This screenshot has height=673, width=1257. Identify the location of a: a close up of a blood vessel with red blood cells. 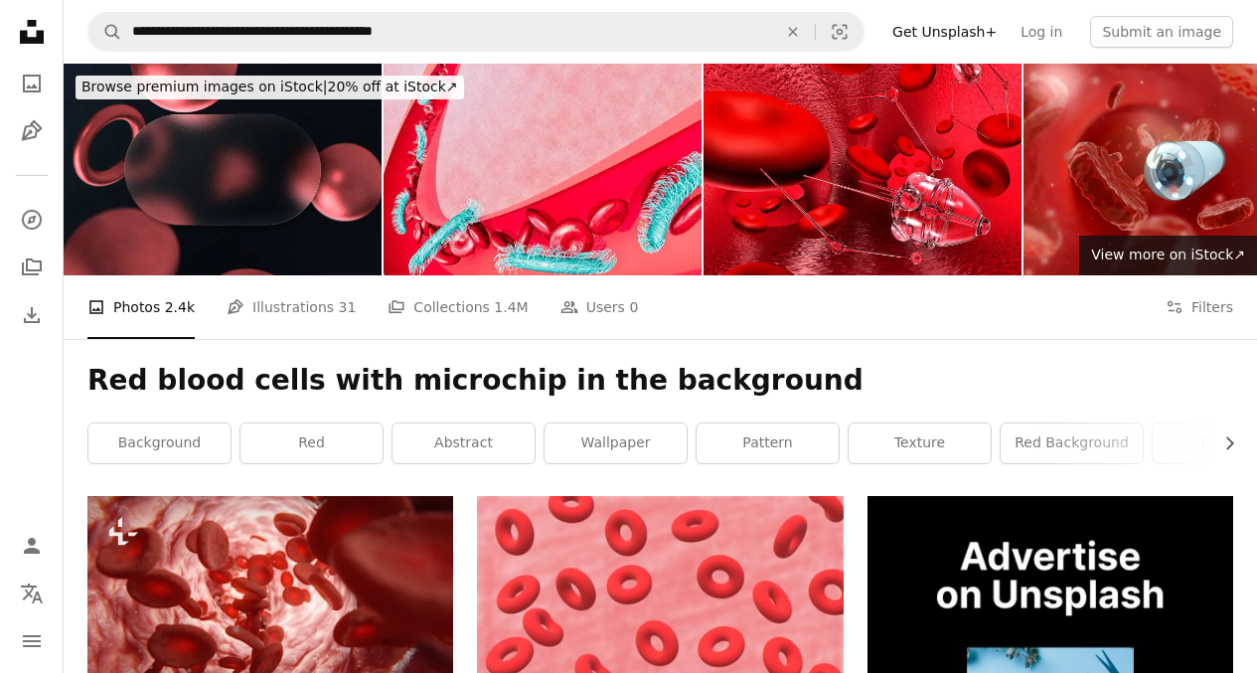
(270, 598).